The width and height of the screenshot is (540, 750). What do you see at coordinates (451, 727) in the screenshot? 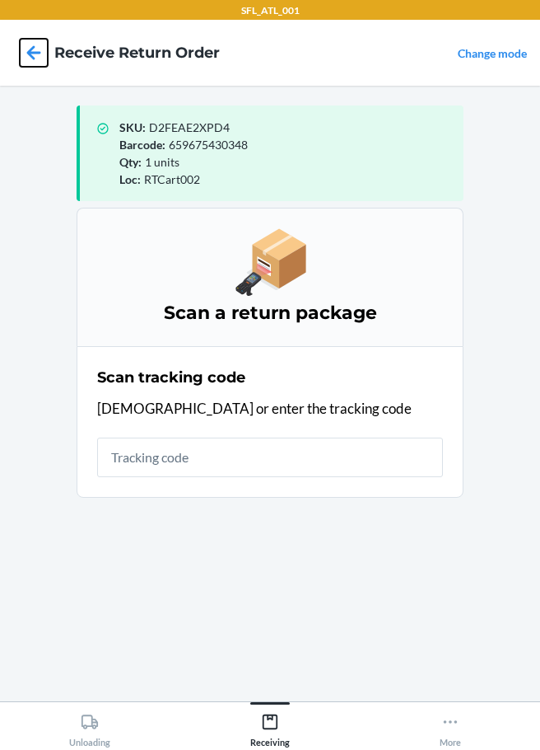
I see `div: More` at bounding box center [451, 727].